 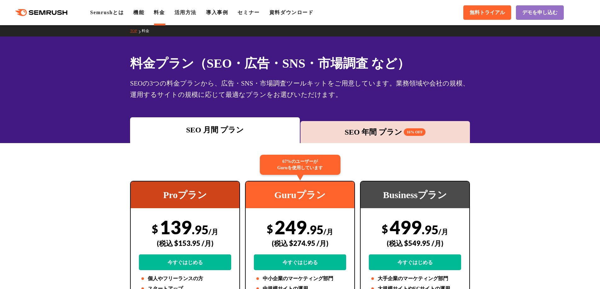 I want to click on li: 中小企業のマーケティング部門, so click(x=300, y=279).